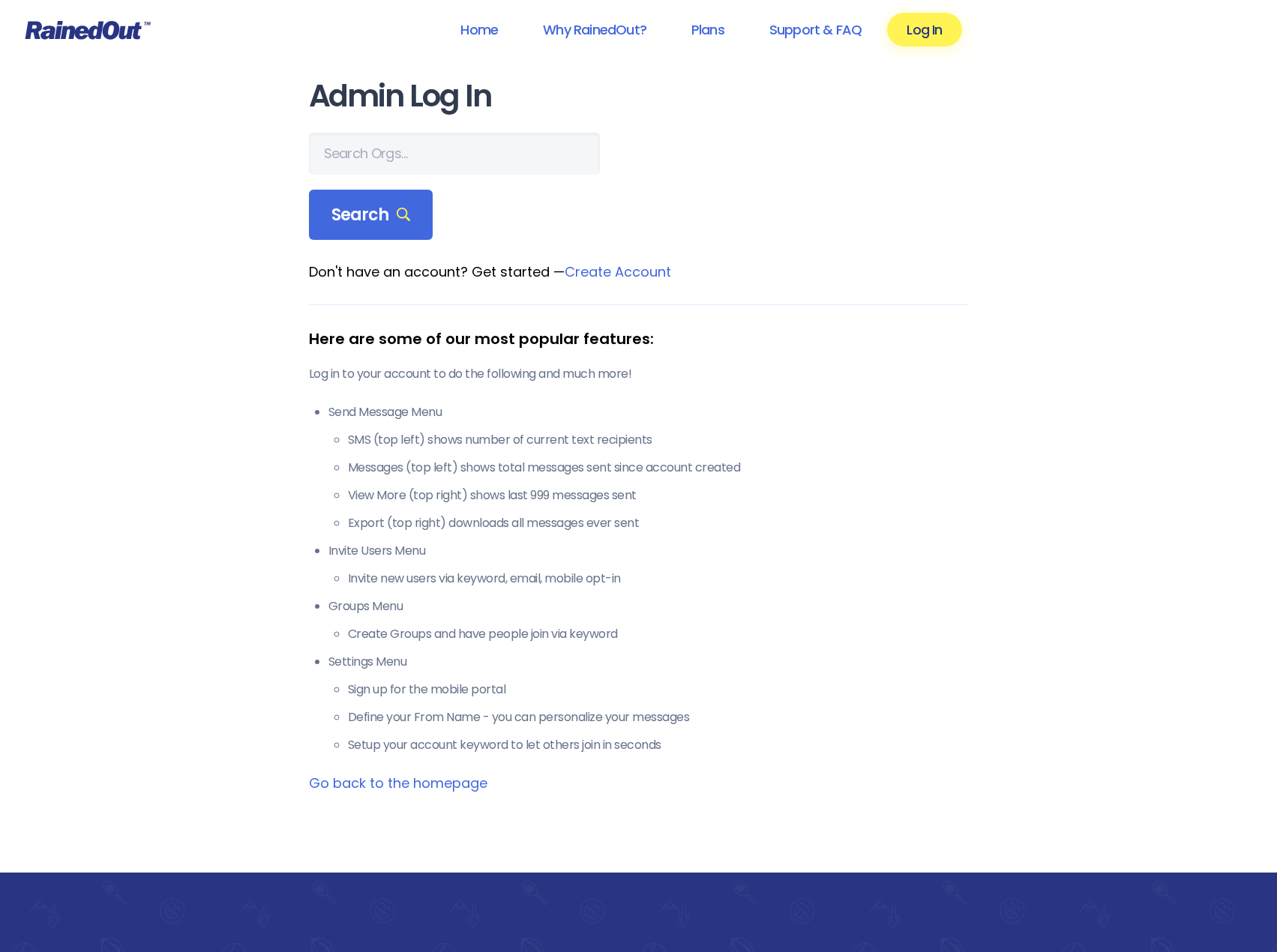 Image resolution: width=1277 pixels, height=952 pixels. Describe the element at coordinates (815, 30) in the screenshot. I see `a: Support & FAQ` at that location.